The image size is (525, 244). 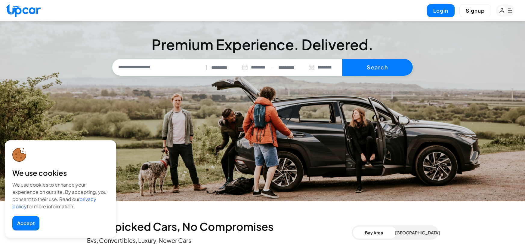 I want to click on img: Upcar Logo, so click(x=23, y=10).